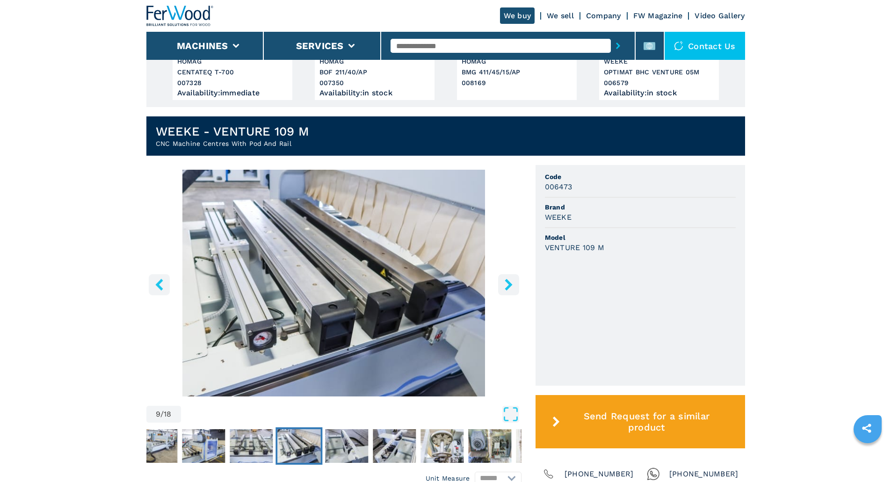 The image size is (891, 482). I want to click on button: Go to Slide 12, so click(442, 446).